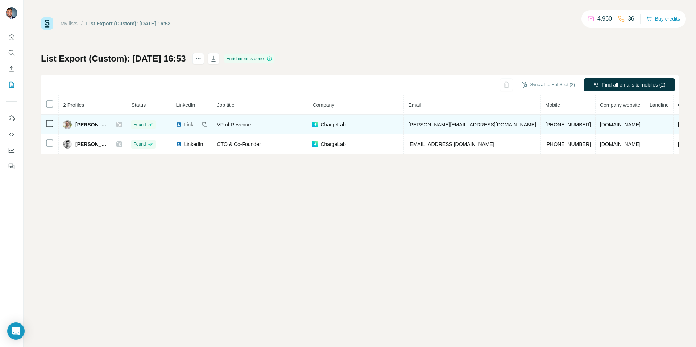  What do you see at coordinates (249, 59) in the screenshot?
I see `div: Enrichment is done` at bounding box center [249, 59].